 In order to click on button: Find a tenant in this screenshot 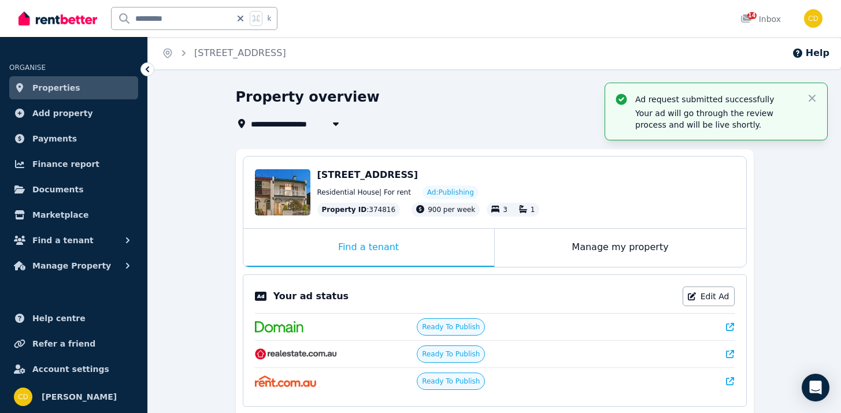, I will do `click(73, 241)`.